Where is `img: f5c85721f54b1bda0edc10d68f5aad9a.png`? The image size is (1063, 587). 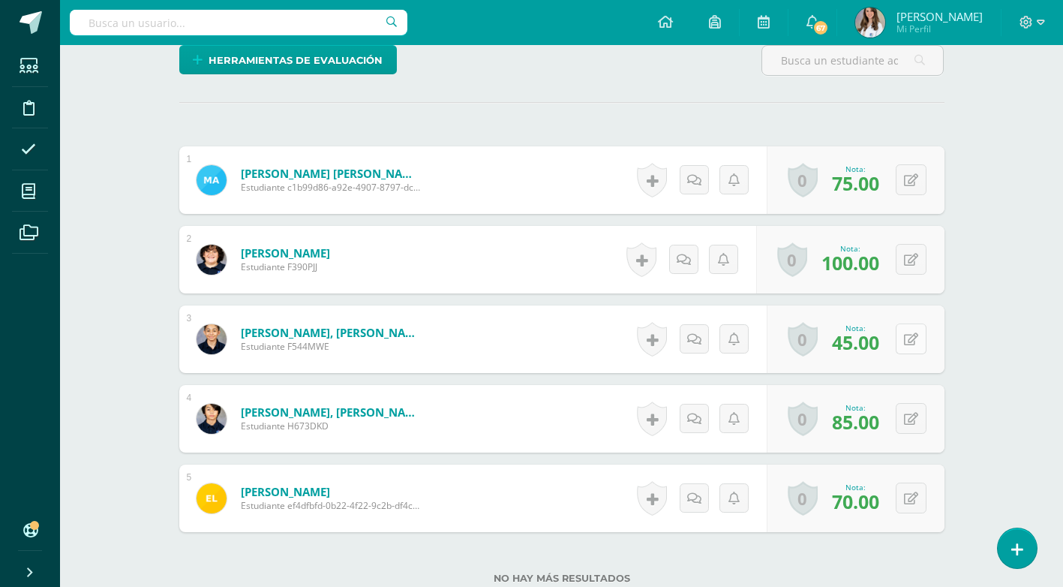 img: f5c85721f54b1bda0edc10d68f5aad9a.png is located at coordinates (212, 180).